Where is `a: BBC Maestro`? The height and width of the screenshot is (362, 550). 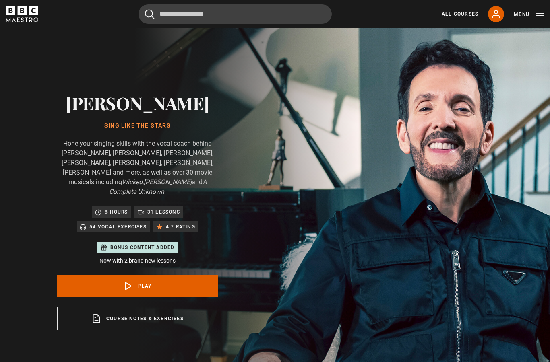
a: BBC Maestro is located at coordinates (22, 14).